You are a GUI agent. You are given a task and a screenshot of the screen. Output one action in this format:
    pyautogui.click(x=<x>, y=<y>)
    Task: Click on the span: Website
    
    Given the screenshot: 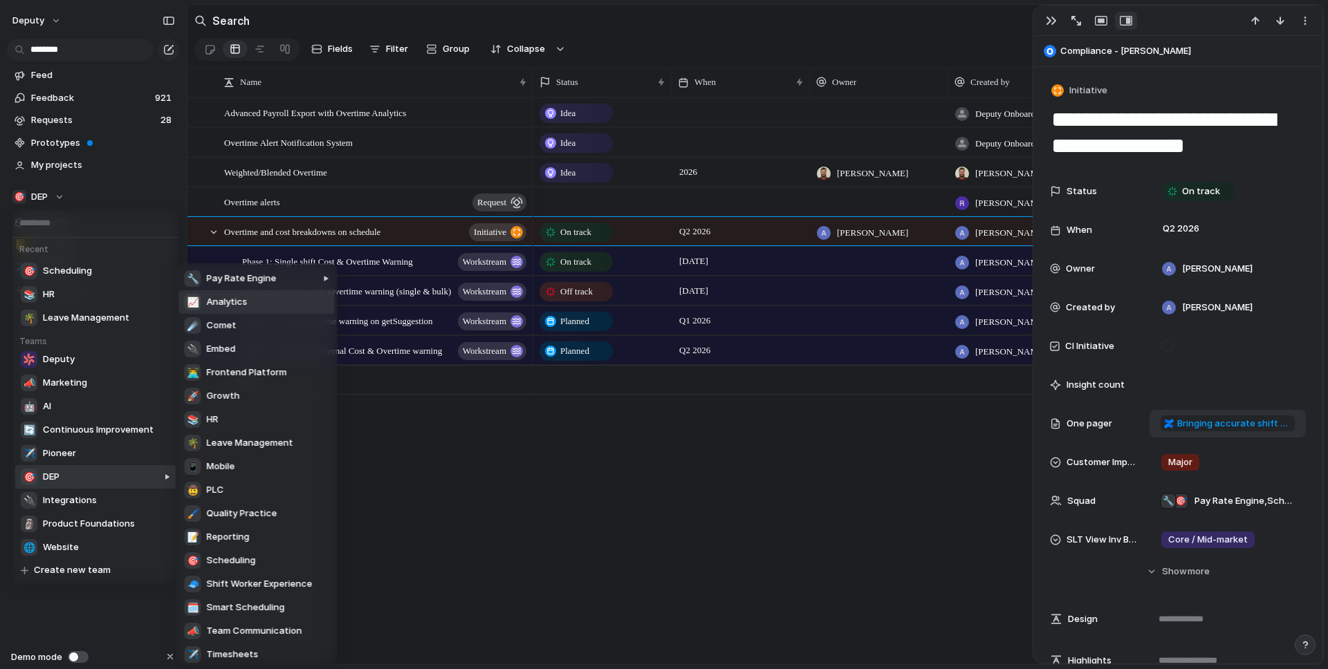 What is the action you would take?
    pyautogui.click(x=61, y=548)
    